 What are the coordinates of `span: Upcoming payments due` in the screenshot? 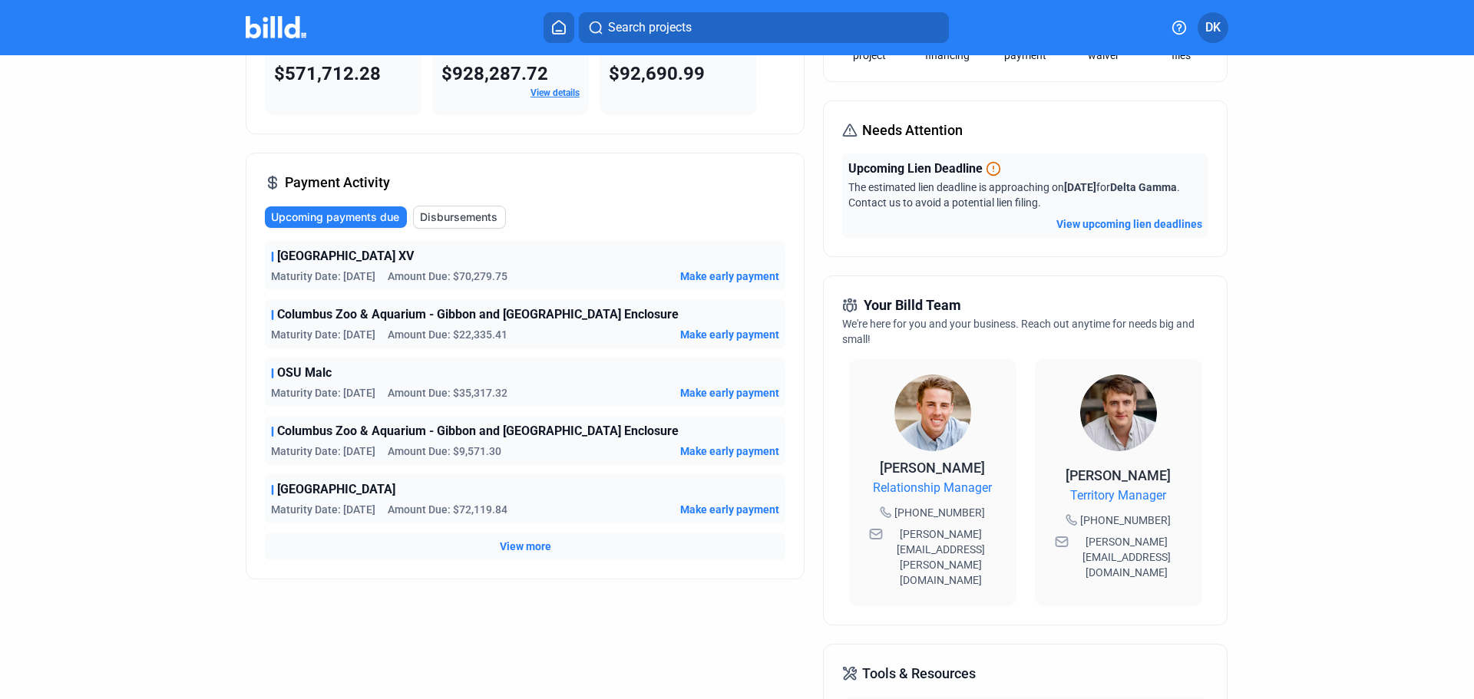 It's located at (335, 217).